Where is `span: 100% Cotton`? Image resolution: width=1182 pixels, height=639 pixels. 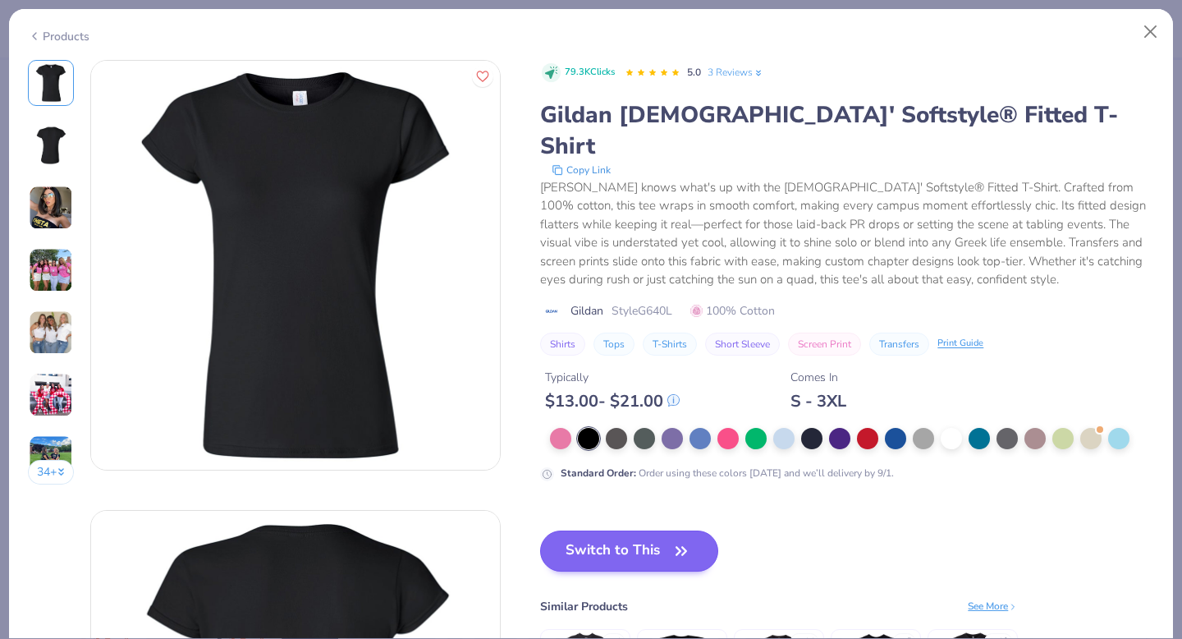 span: 100% Cotton is located at coordinates (732, 310).